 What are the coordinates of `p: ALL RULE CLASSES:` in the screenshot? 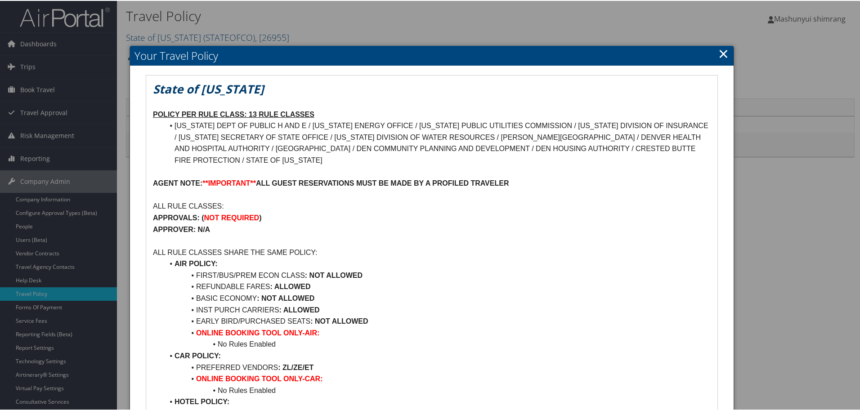 It's located at (432, 206).